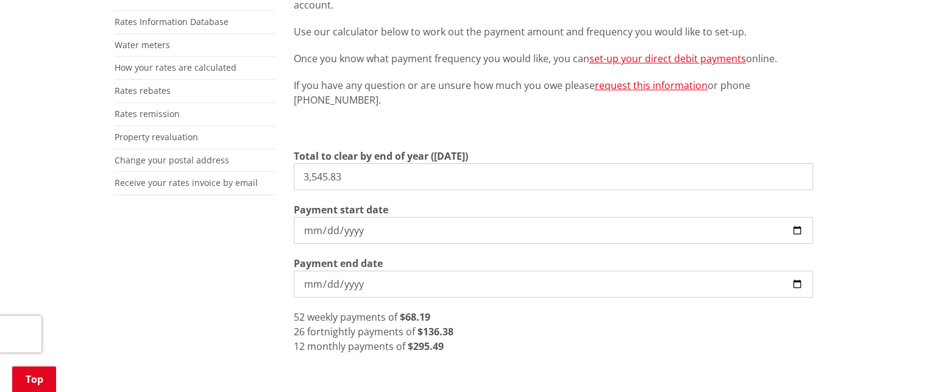 Image resolution: width=927 pixels, height=392 pixels. Describe the element at coordinates (667, 58) in the screenshot. I see `a: set-up your direct debit payments` at that location.